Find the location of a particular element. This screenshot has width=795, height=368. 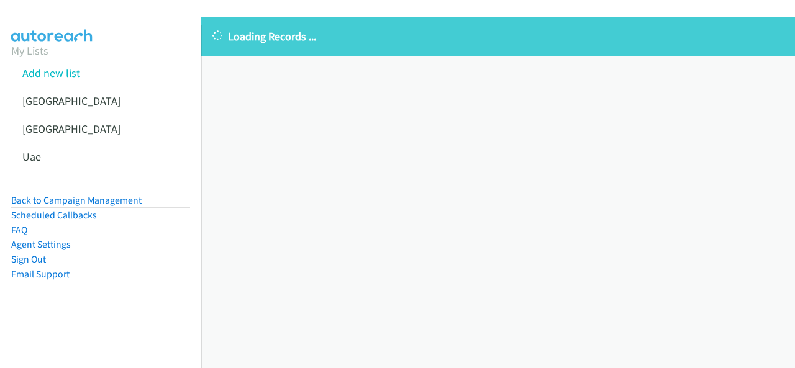

a: Email Support is located at coordinates (40, 274).